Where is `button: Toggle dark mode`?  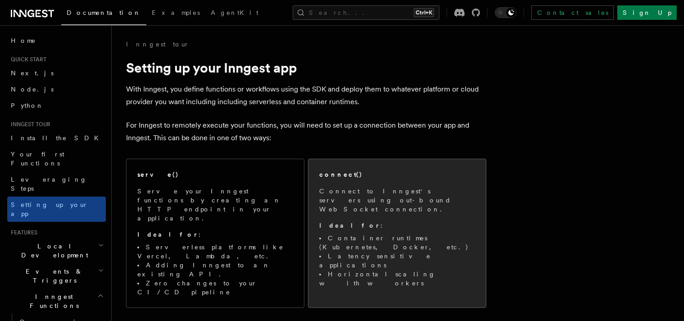 button: Toggle dark mode is located at coordinates (506, 13).